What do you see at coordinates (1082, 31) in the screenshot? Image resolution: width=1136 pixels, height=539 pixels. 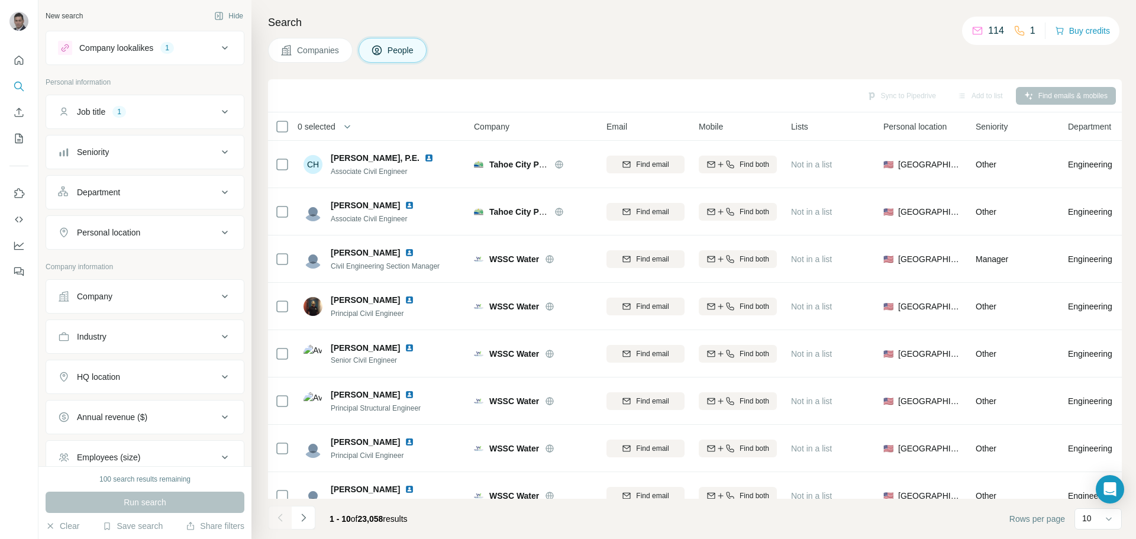 I see `button: Buy credits` at bounding box center [1082, 31].